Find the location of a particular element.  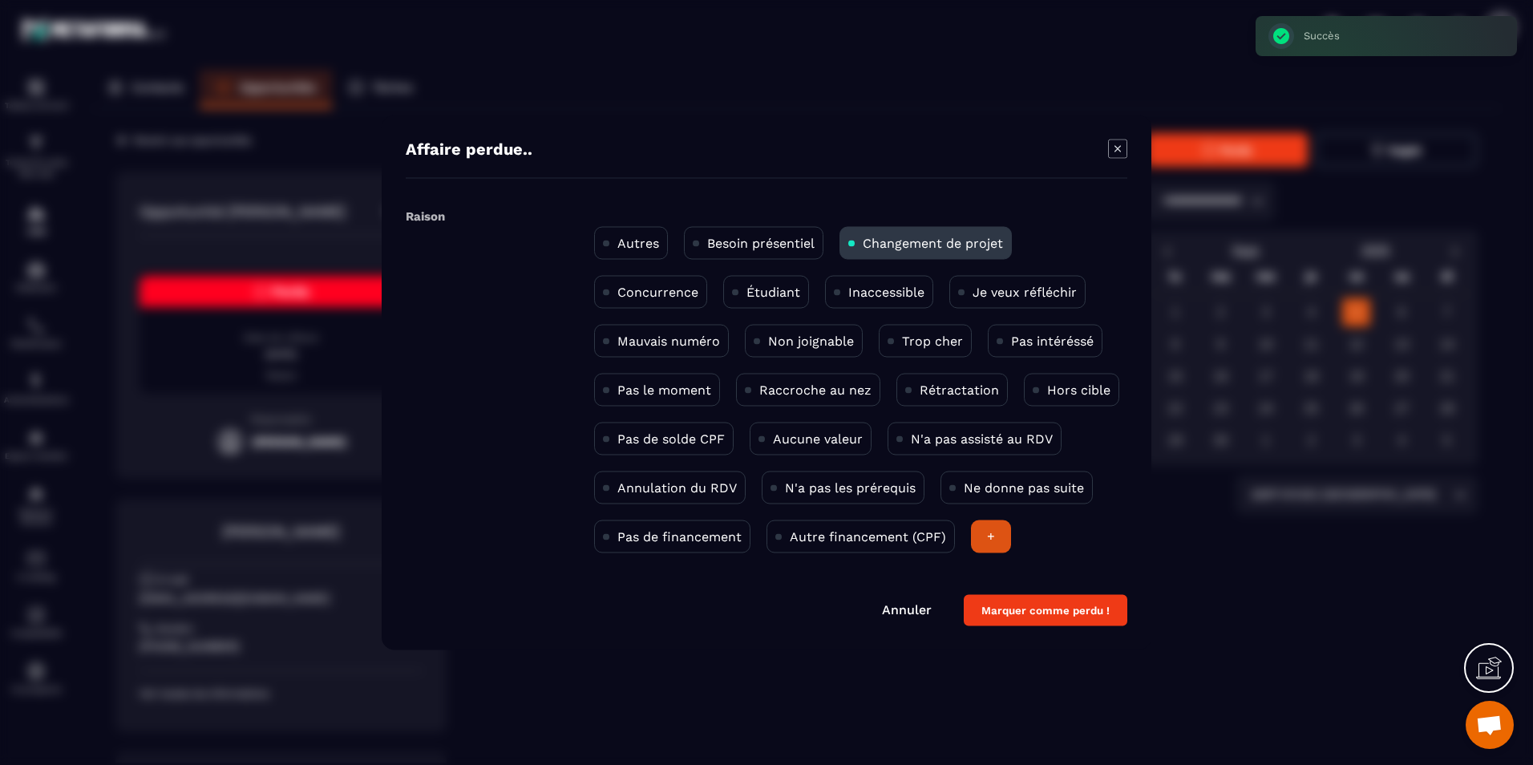

p: Autre financement (CPF) is located at coordinates (868, 537).